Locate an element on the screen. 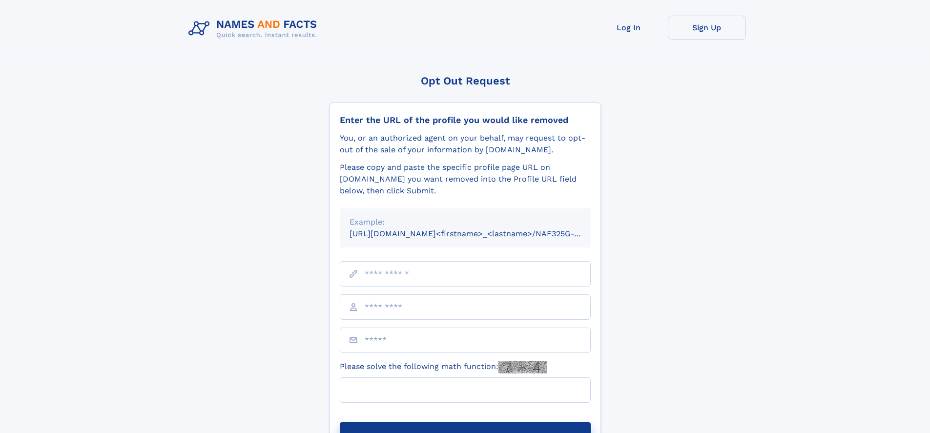 The height and width of the screenshot is (433, 930). img: Logo Names and Facts is located at coordinates (255, 29).